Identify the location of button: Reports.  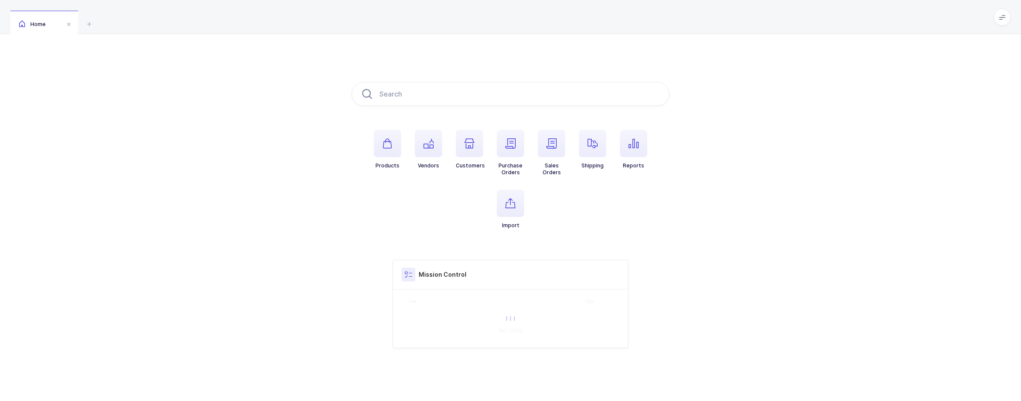
(634, 150).